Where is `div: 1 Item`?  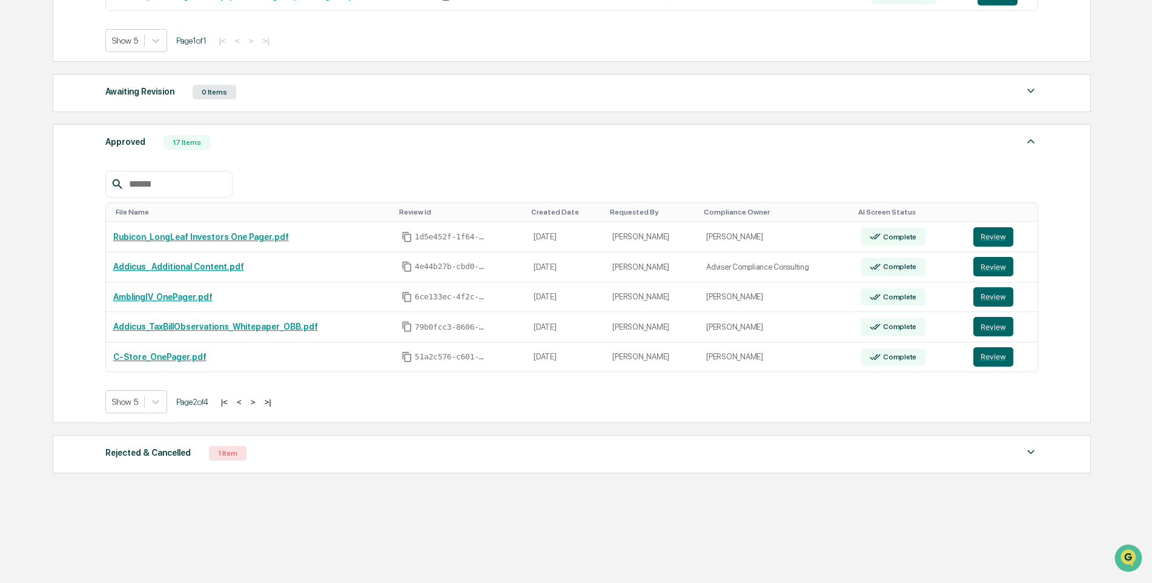 div: 1 Item is located at coordinates (228, 453).